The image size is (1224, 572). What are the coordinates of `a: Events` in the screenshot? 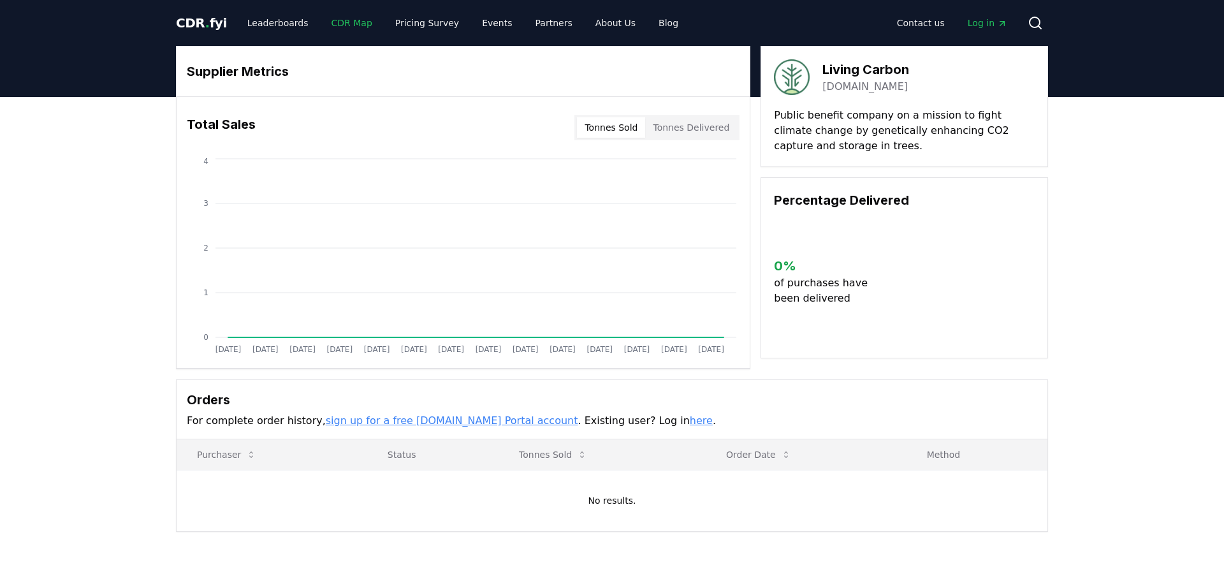 It's located at (497, 23).